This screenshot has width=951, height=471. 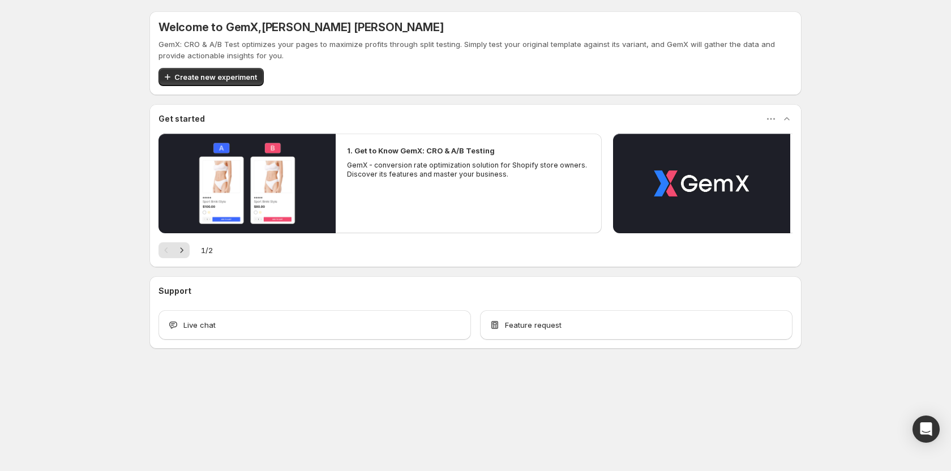 I want to click on h3: Support, so click(x=175, y=291).